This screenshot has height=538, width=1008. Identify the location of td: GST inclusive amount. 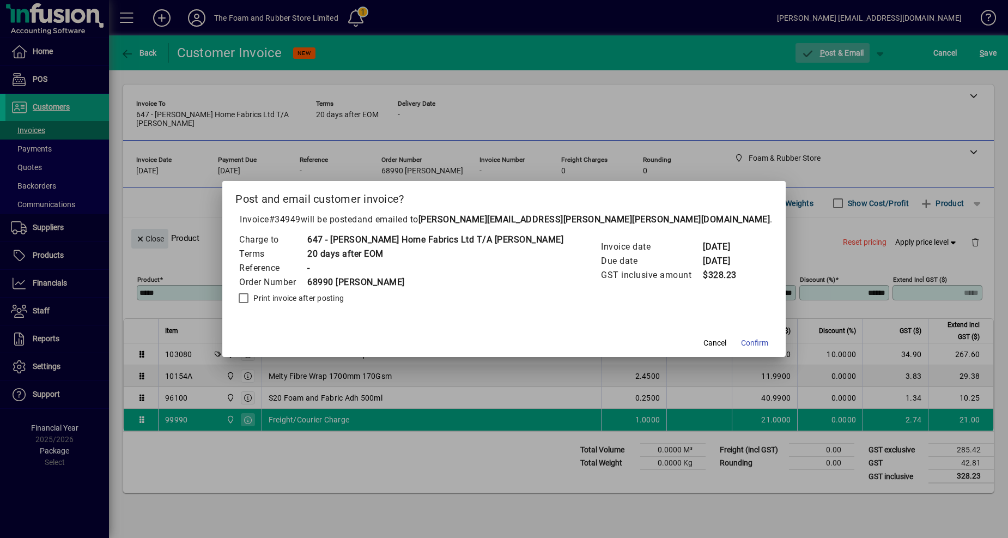
(651, 275).